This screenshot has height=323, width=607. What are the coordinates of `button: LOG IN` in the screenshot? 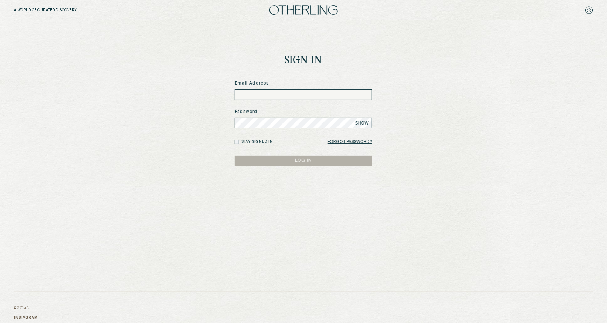 It's located at (304, 161).